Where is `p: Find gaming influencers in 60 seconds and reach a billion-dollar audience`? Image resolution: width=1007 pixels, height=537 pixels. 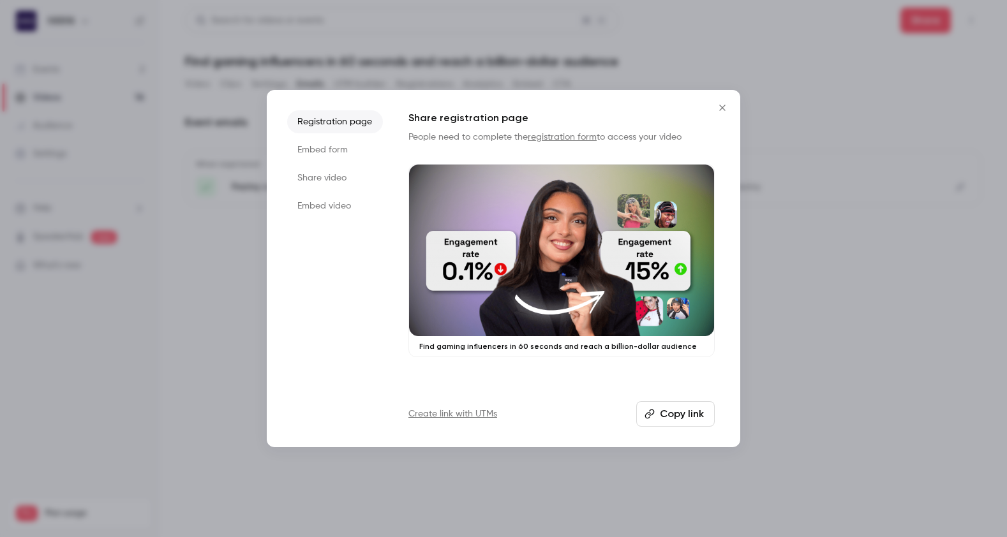 p: Find gaming influencers in 60 seconds and reach a billion-dollar audience is located at coordinates (561, 346).